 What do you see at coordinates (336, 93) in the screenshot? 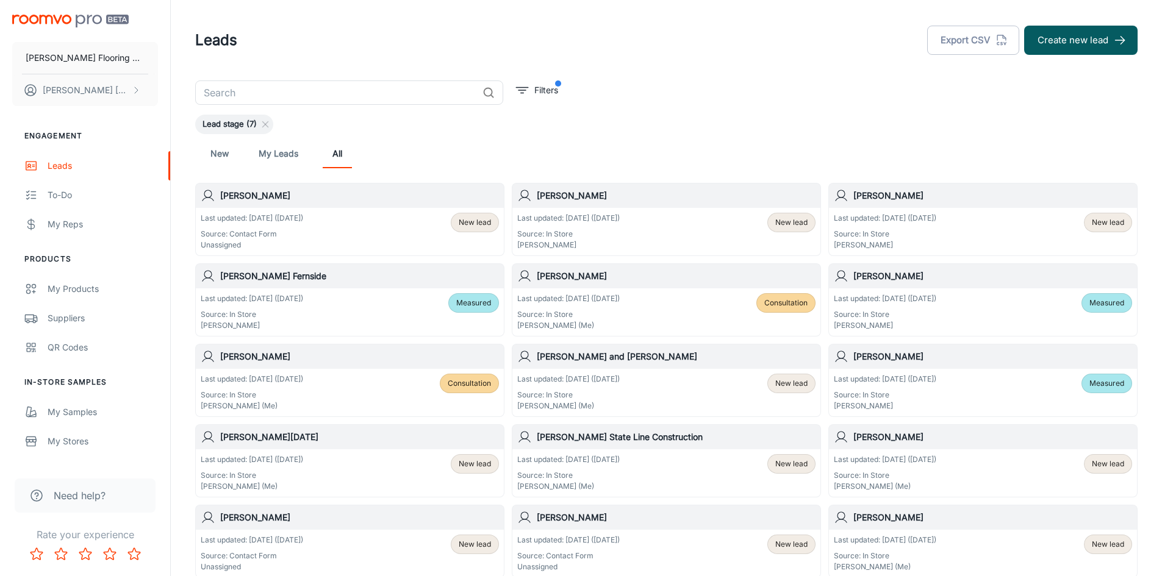
I see `input: Search` at bounding box center [336, 93].